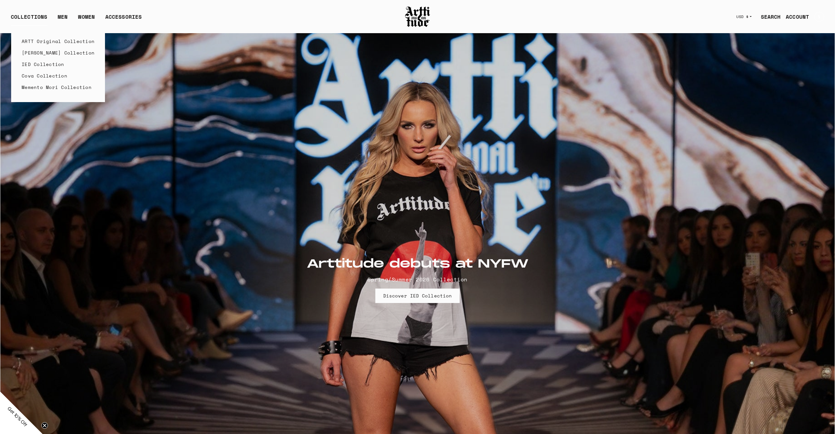 The height and width of the screenshot is (434, 835). I want to click on span: Get 10% Off, so click(17, 416).